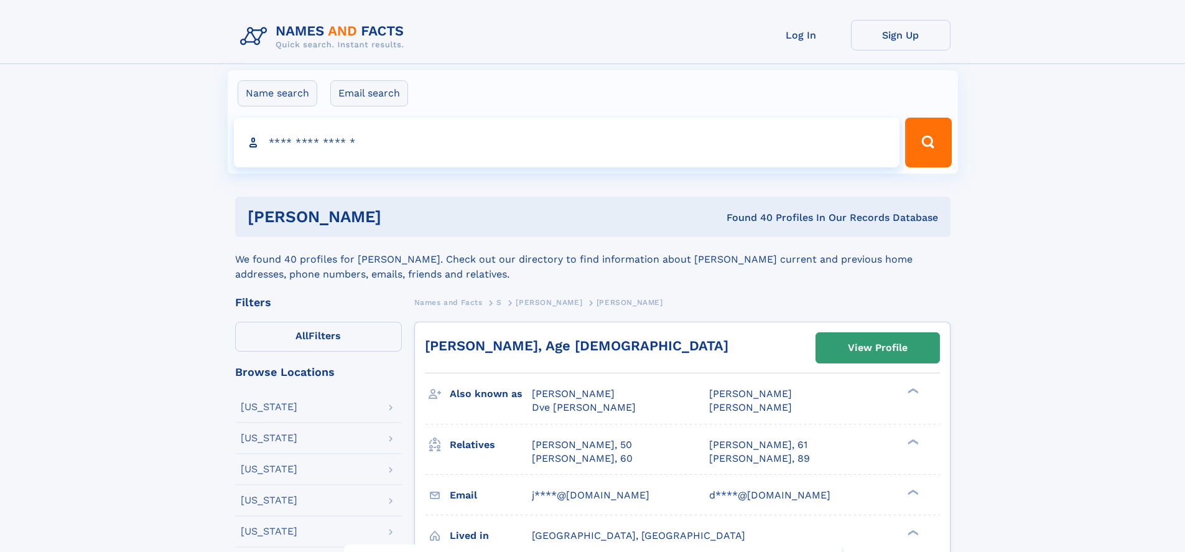  I want to click on div: Browse Locations, so click(319, 372).